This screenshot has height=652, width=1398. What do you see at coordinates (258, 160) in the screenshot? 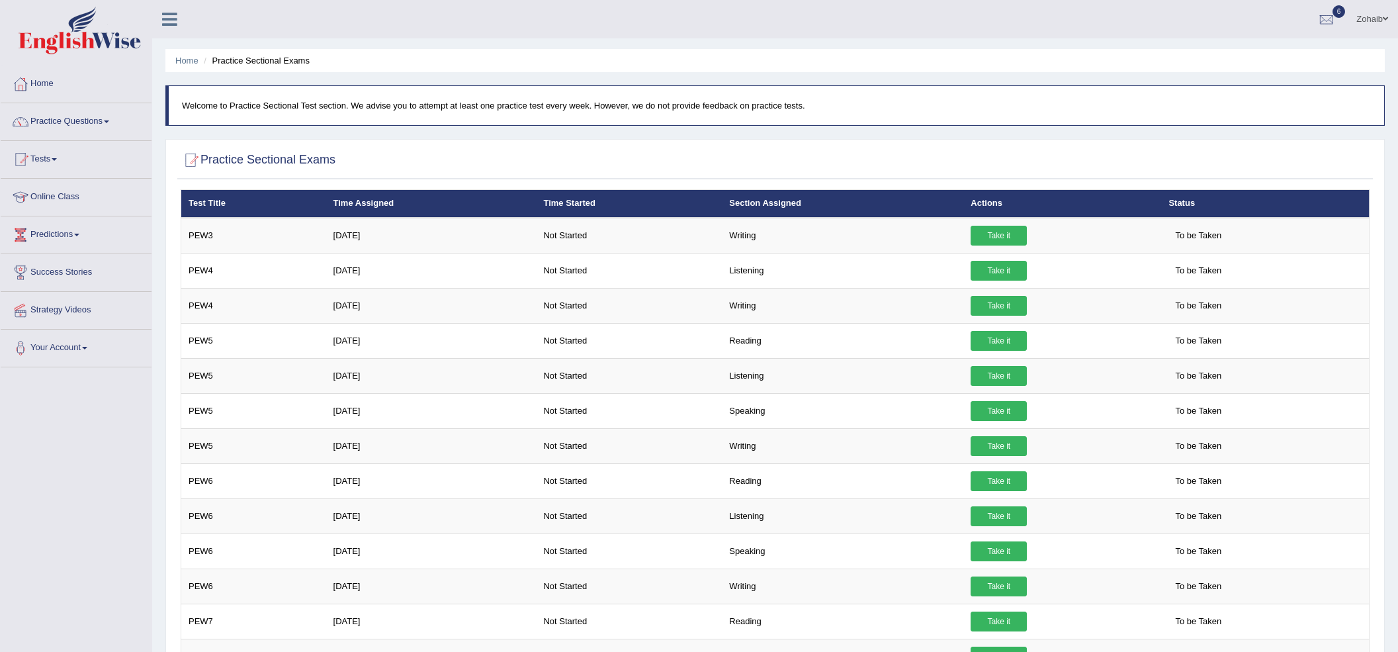
I see `h2: Practice Sectional Exams` at bounding box center [258, 160].